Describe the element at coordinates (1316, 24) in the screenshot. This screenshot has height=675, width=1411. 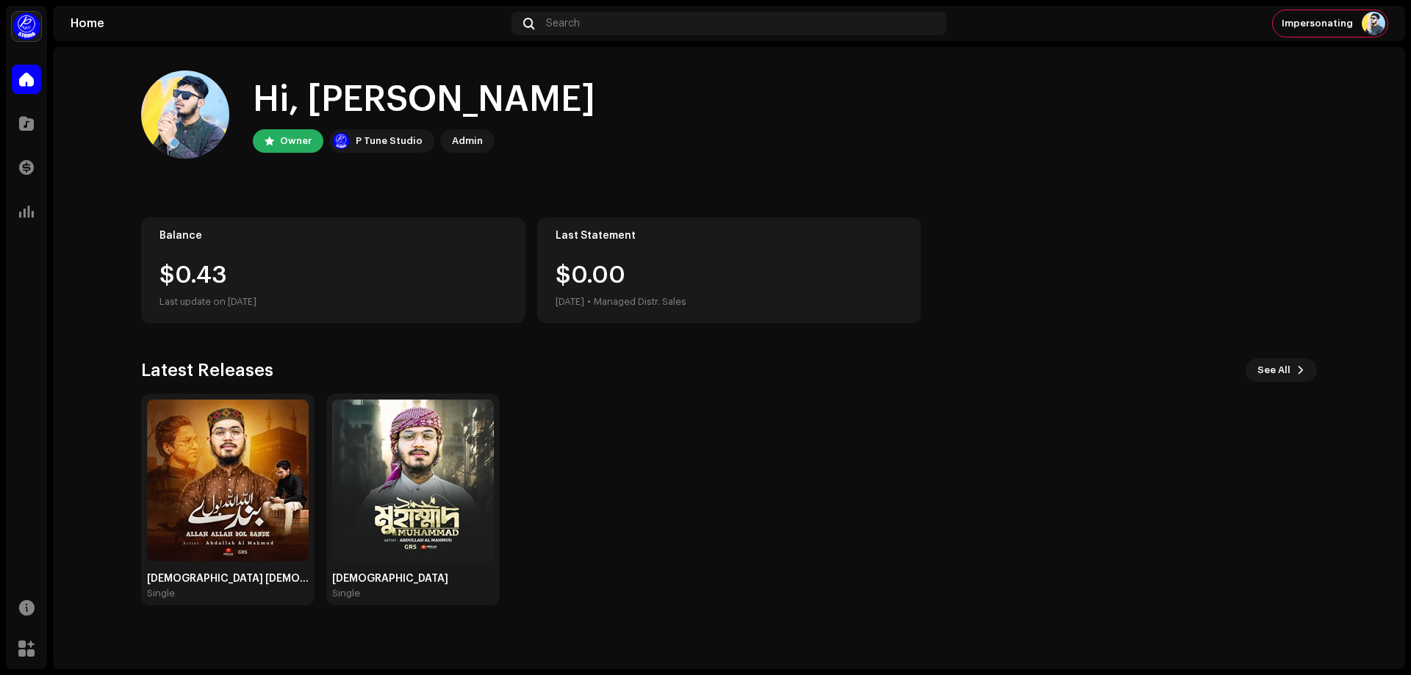
I see `span: Impersonating` at that location.